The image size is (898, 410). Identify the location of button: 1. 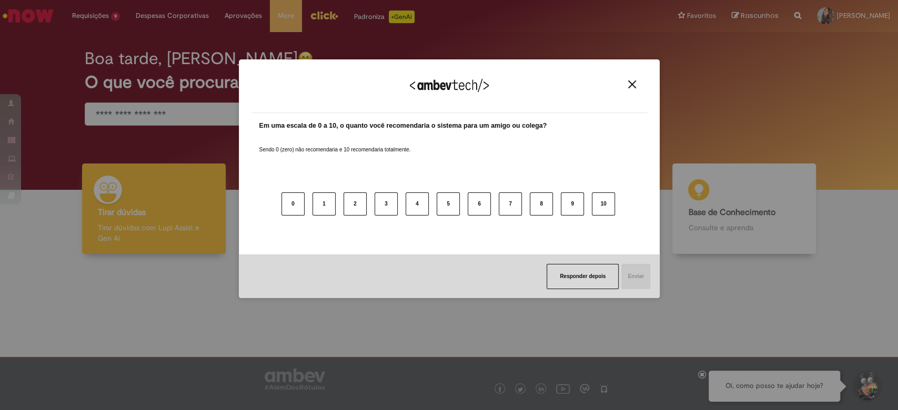
(324, 204).